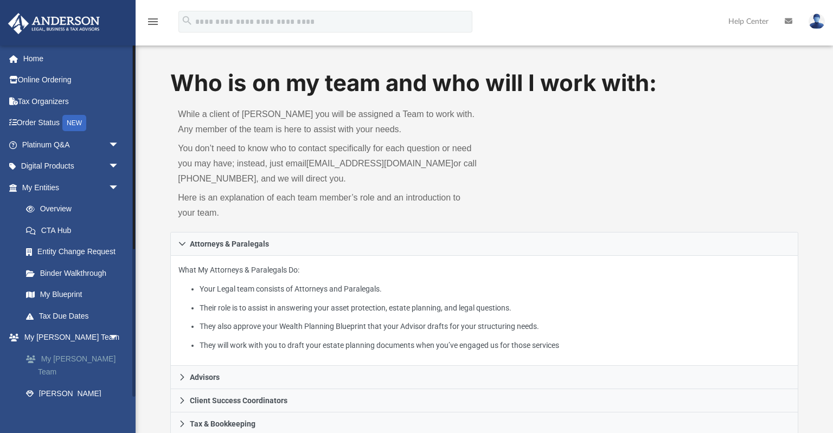 Image resolution: width=833 pixels, height=433 pixels. Describe the element at coordinates (817, 21) in the screenshot. I see `img: User Pic` at that location.